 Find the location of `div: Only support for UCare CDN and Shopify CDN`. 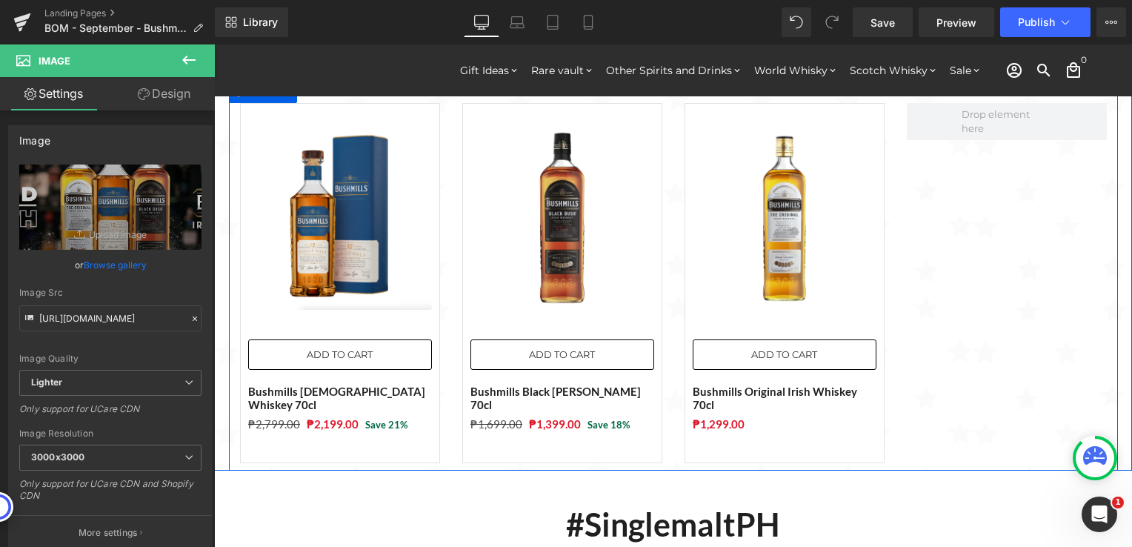

div: Only support for UCare CDN and Shopify CDN is located at coordinates (110, 494).